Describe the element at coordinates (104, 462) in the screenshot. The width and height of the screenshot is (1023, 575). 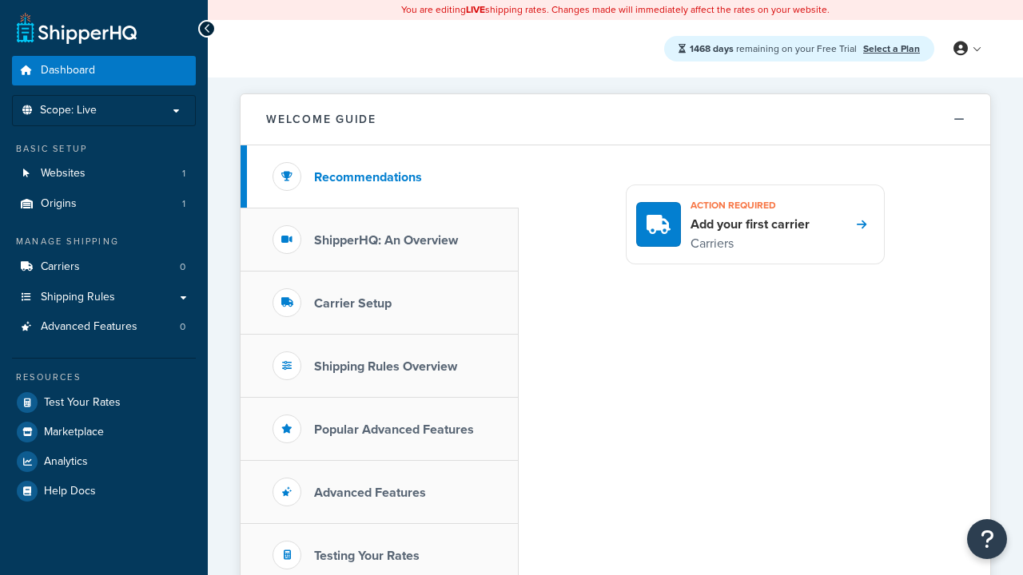
I see `li: Analytics` at that location.